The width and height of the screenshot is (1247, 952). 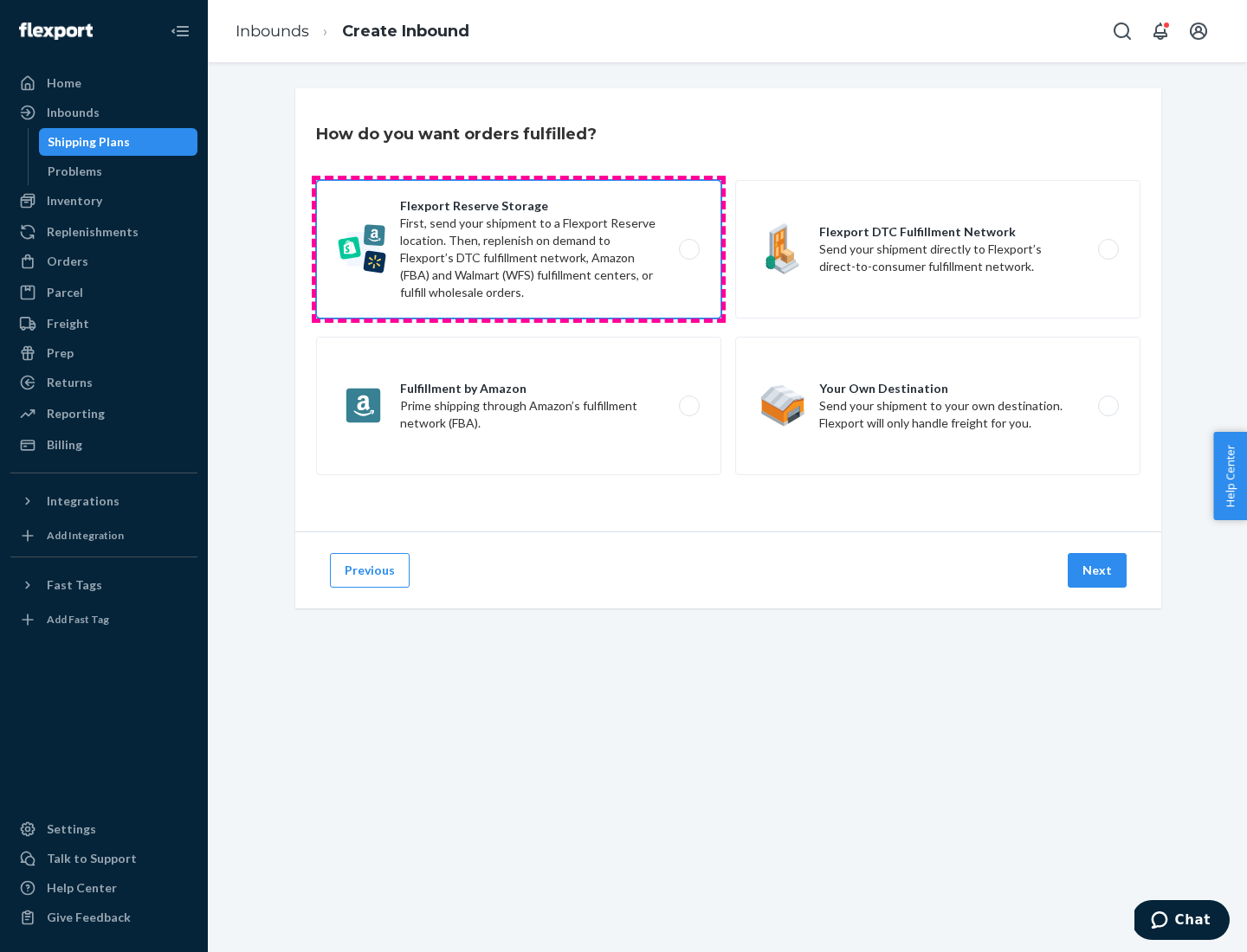 I want to click on div: Prep, so click(x=59, y=353).